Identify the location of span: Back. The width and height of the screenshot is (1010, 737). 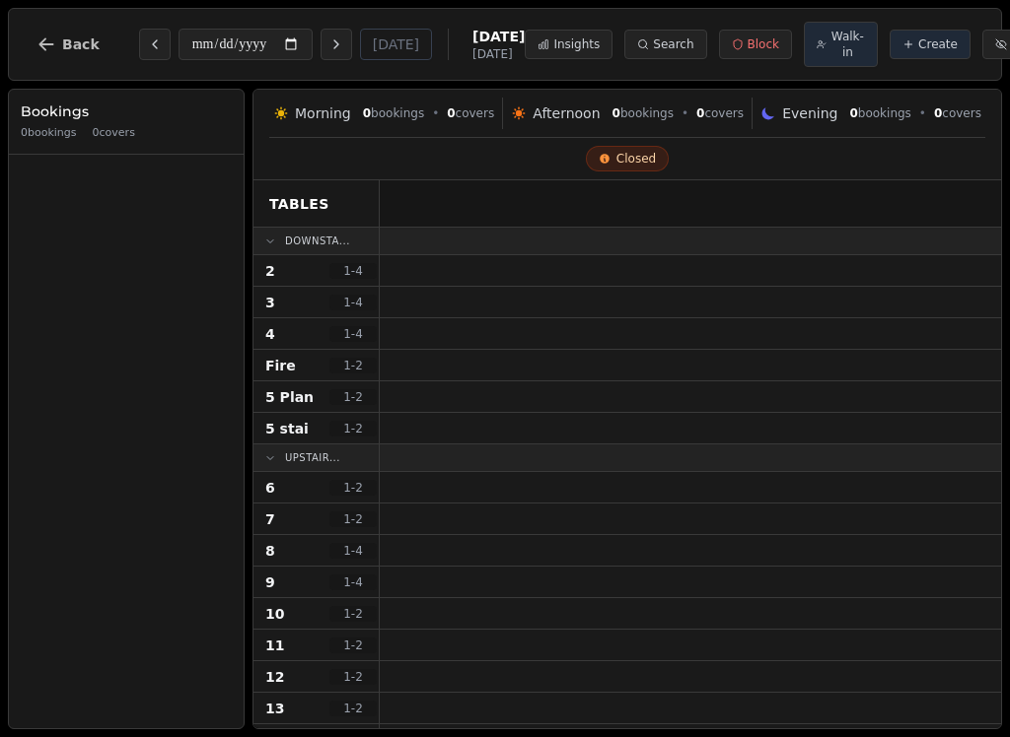
(81, 44).